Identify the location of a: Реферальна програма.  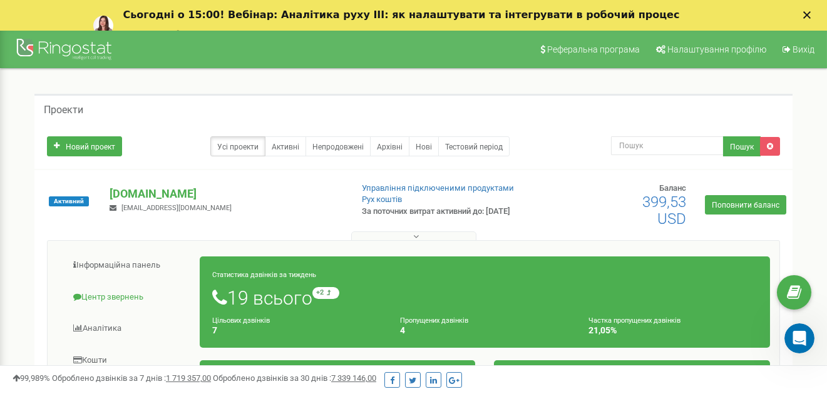
(589, 49).